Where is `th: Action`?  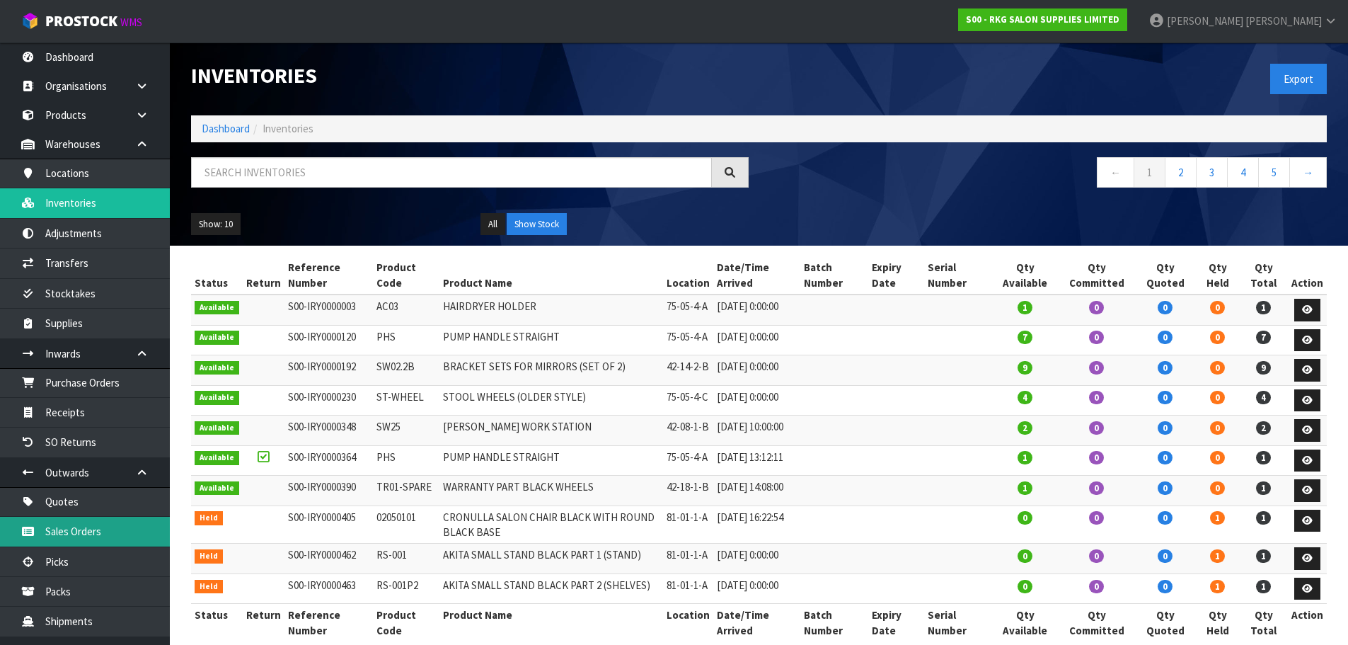
th: Action is located at coordinates (1307, 622).